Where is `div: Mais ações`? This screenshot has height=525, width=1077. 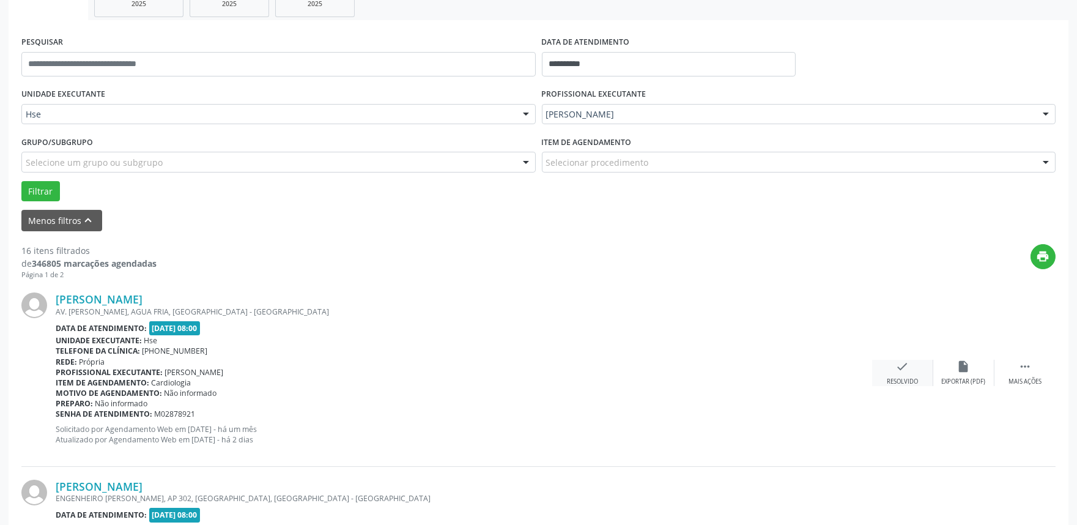
div: Mais ações is located at coordinates (1025, 382).